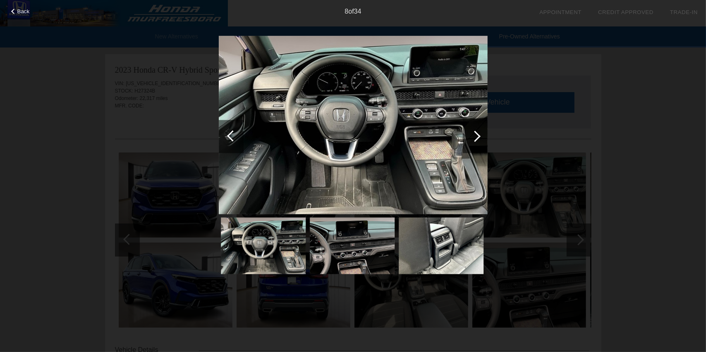 The width and height of the screenshot is (706, 352). What do you see at coordinates (358, 11) in the screenshot?
I see `span: 34` at bounding box center [358, 11].